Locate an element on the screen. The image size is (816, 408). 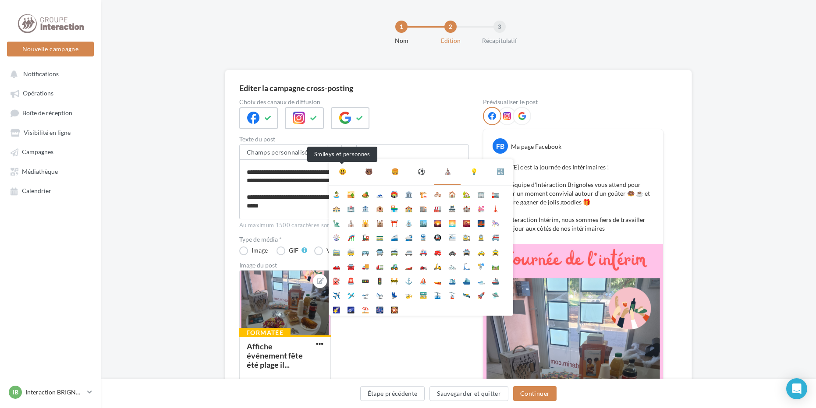
div: 1 is located at coordinates (401, 27).